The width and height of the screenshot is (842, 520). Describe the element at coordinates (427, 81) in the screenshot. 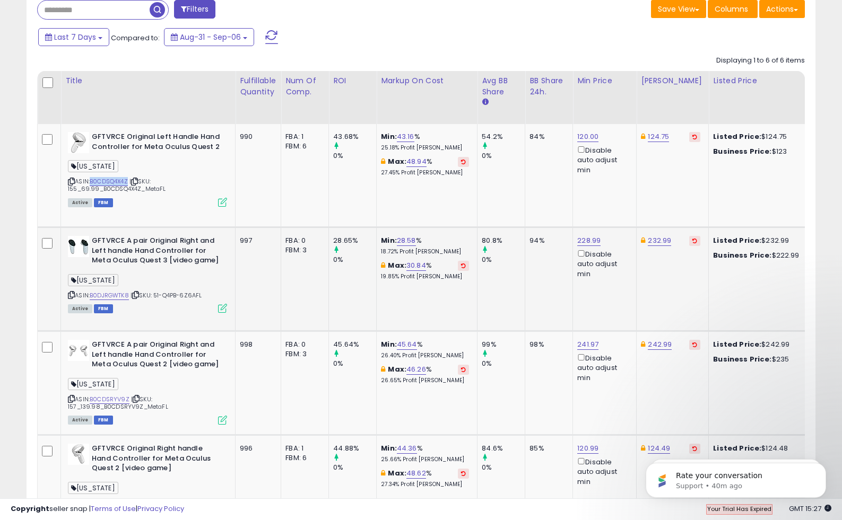

I see `div: Markup on Cost` at that location.